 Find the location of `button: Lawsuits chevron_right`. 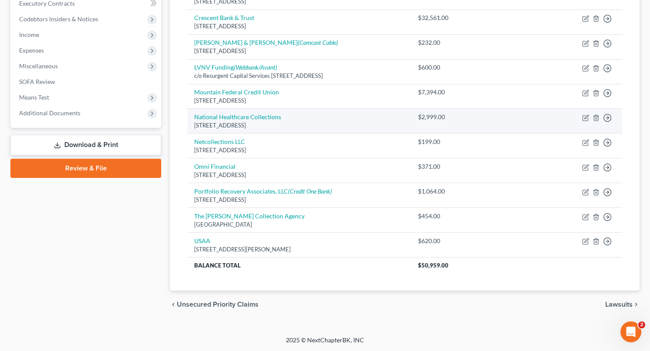

button: Lawsuits chevron_right is located at coordinates (623, 304).